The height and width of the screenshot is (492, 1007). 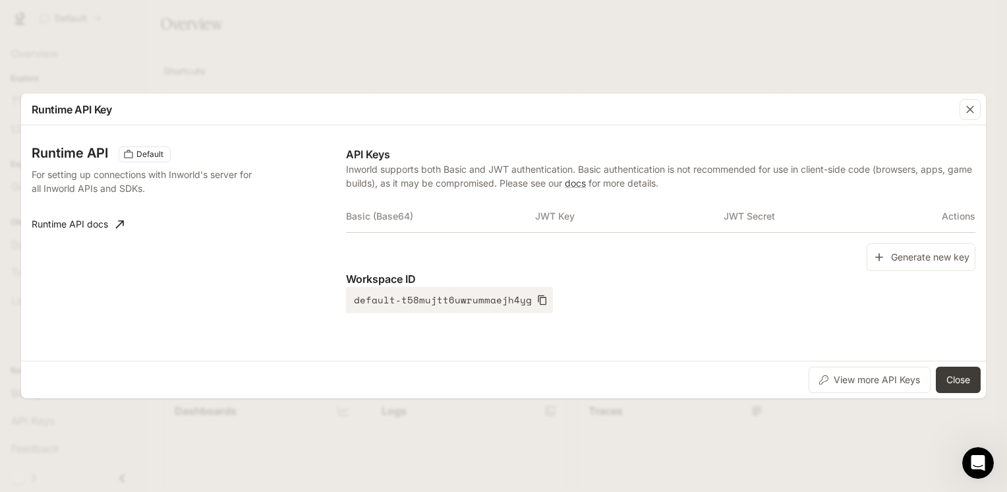 I want to click on th: JWT Key, so click(x=630, y=216).